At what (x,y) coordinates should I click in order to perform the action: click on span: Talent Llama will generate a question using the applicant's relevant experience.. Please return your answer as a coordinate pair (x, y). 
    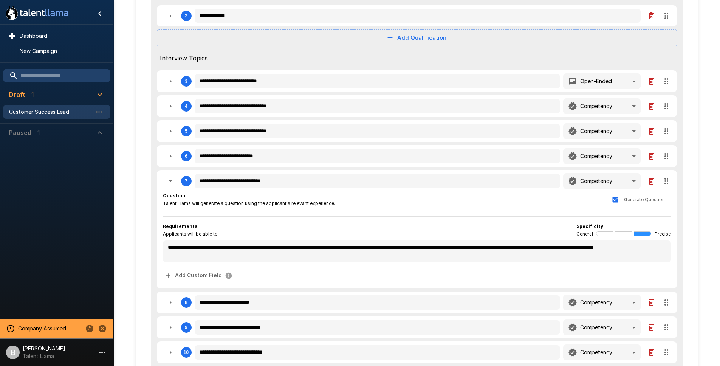
    Looking at the image, I should click on (249, 203).